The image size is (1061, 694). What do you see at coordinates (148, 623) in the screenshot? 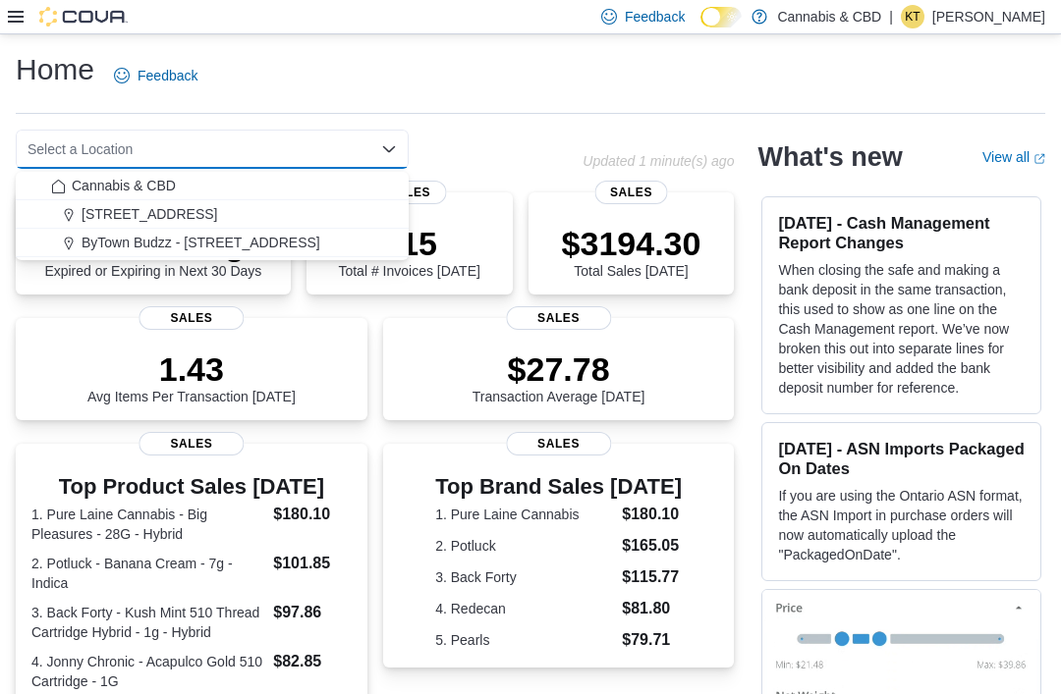
I see `dt: 3. Back Forty - Kush Mint 510 Thread Cartridge Hybrid - 1g - Hybrid` at bounding box center [148, 623].